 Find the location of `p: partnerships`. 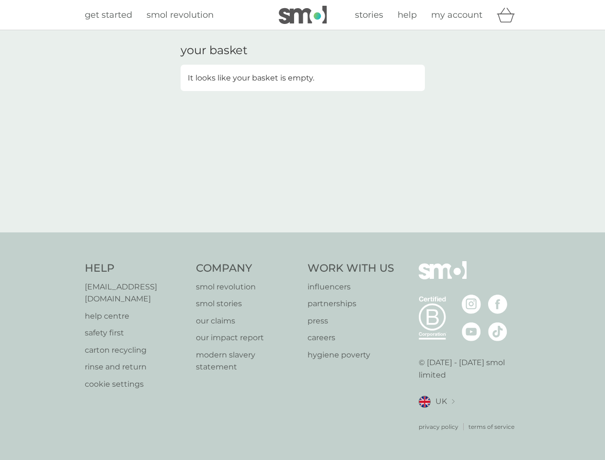

p: partnerships is located at coordinates (351, 304).